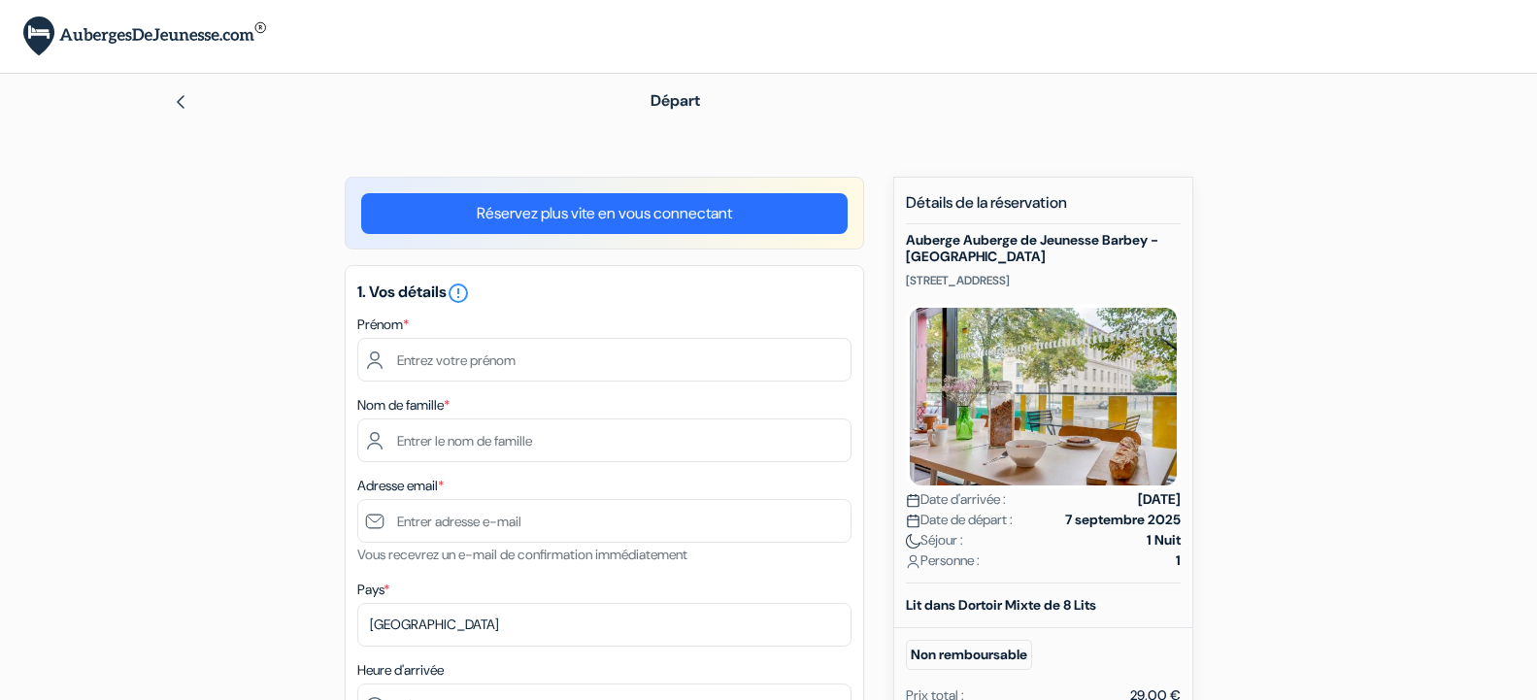 The height and width of the screenshot is (700, 1537). What do you see at coordinates (604, 440) in the screenshot?
I see `input: Entrer le nom de famille` at bounding box center [604, 440].